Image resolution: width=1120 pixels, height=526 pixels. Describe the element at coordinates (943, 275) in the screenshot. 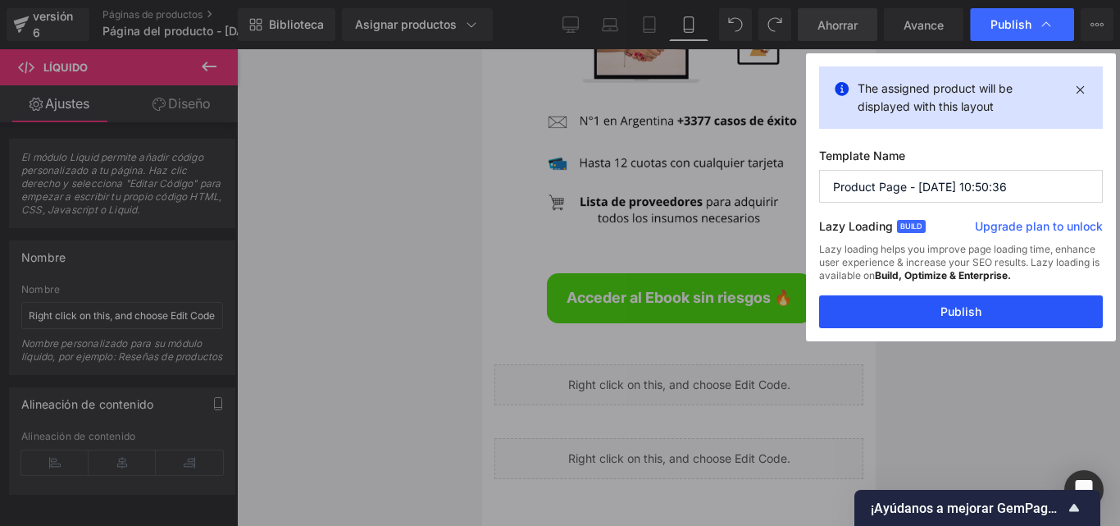

I see `strong: Build, Optimize & Enterprise.` at that location.